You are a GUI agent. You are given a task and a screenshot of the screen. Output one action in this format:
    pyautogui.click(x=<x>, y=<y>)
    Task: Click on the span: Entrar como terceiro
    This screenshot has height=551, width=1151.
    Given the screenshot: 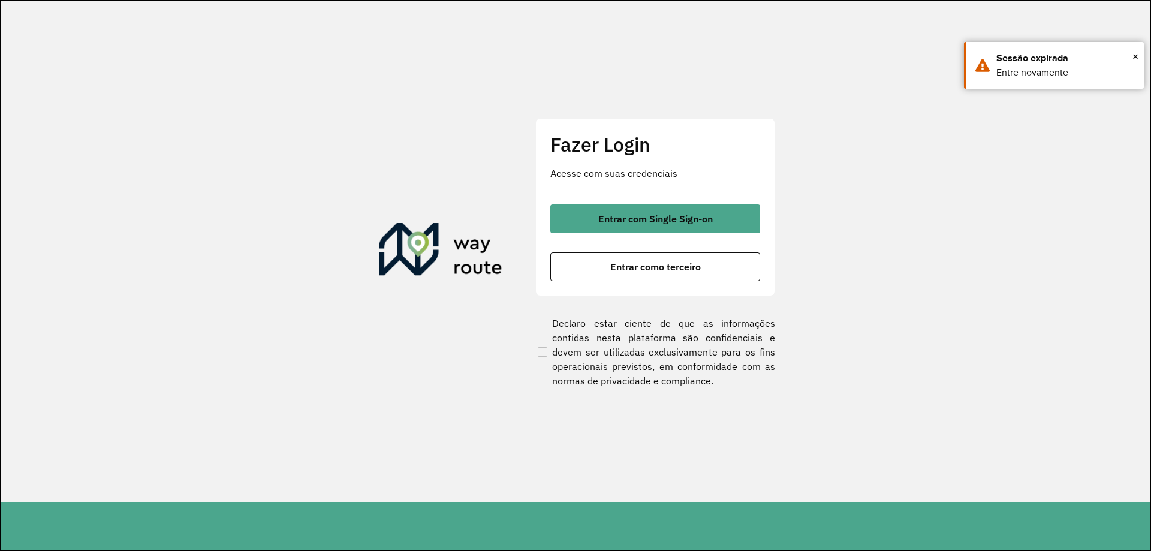 What is the action you would take?
    pyautogui.click(x=655, y=267)
    